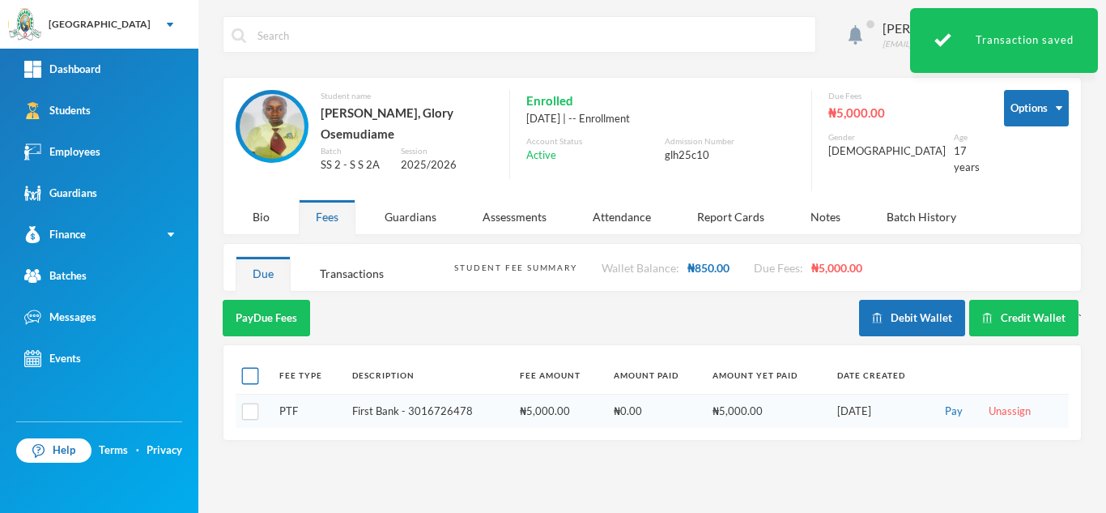  I want to click on span: Active, so click(541, 155).